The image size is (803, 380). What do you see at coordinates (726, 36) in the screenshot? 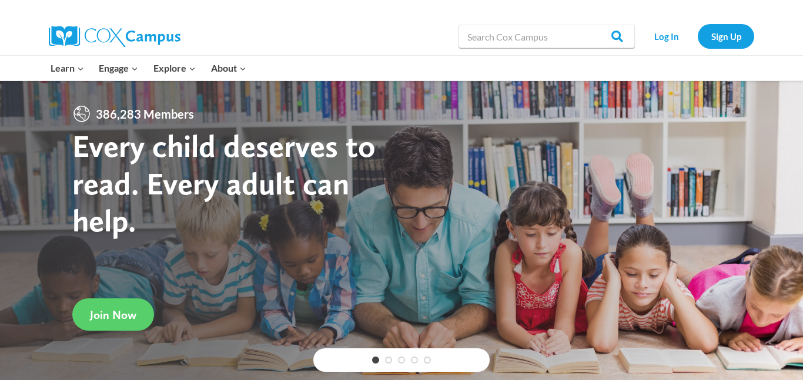
I see `a: Sign Up` at bounding box center [726, 36].